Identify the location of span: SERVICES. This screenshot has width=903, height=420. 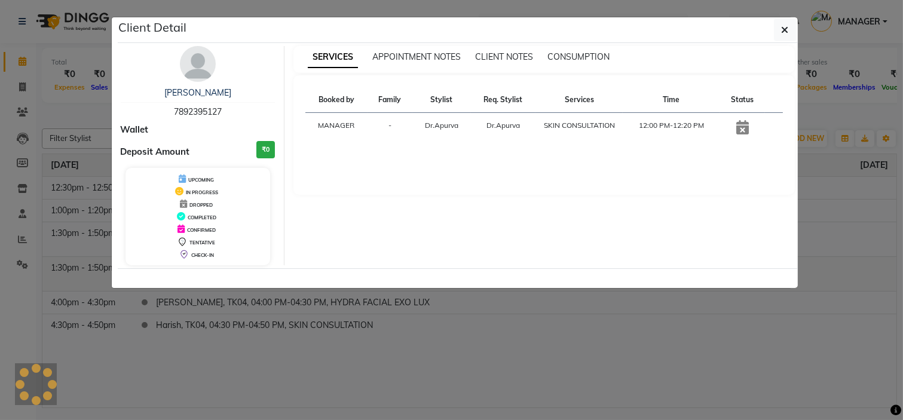
(333, 57).